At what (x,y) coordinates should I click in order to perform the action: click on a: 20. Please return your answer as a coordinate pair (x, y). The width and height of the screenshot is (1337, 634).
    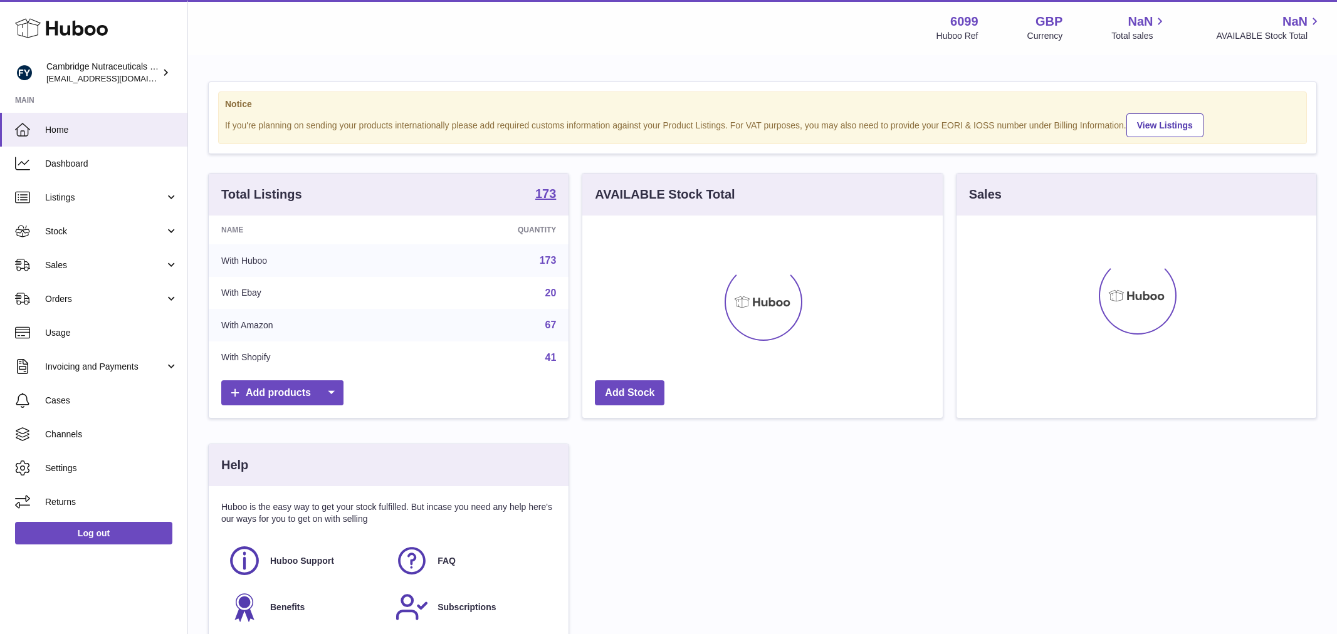
    Looking at the image, I should click on (551, 293).